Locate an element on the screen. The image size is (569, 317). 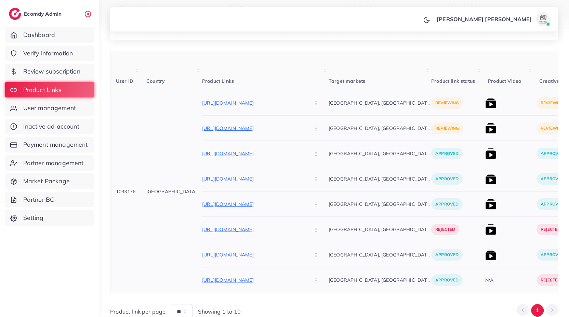
a: logoEcomdy Admin is located at coordinates (36, 14).